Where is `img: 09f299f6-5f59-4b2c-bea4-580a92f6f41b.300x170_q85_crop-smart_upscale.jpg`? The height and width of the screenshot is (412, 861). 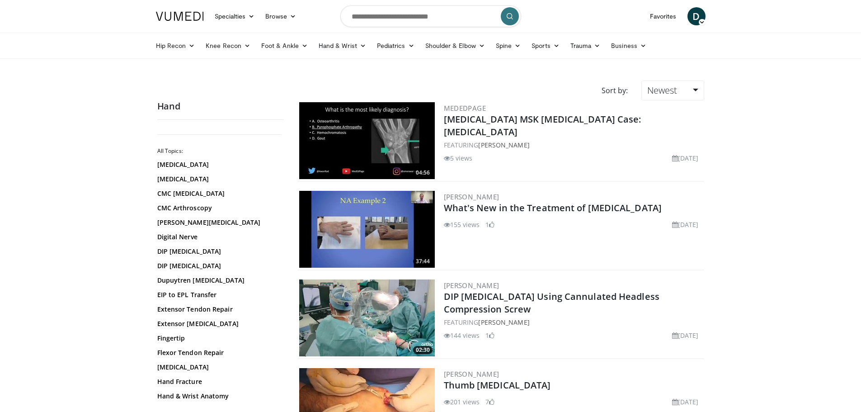 img: 09f299f6-5f59-4b2c-bea4-580a92f6f41b.300x170_q85_crop-smart_upscale.jpg is located at coordinates (367, 141).